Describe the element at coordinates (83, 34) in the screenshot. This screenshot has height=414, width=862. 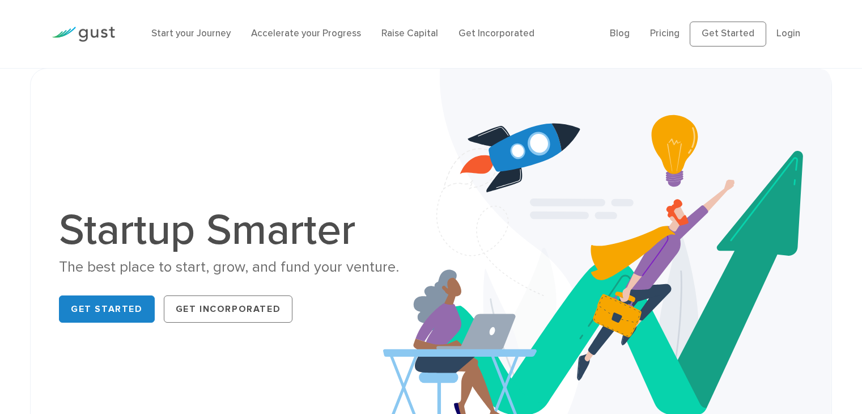
I see `img: Gust Logo` at that location.